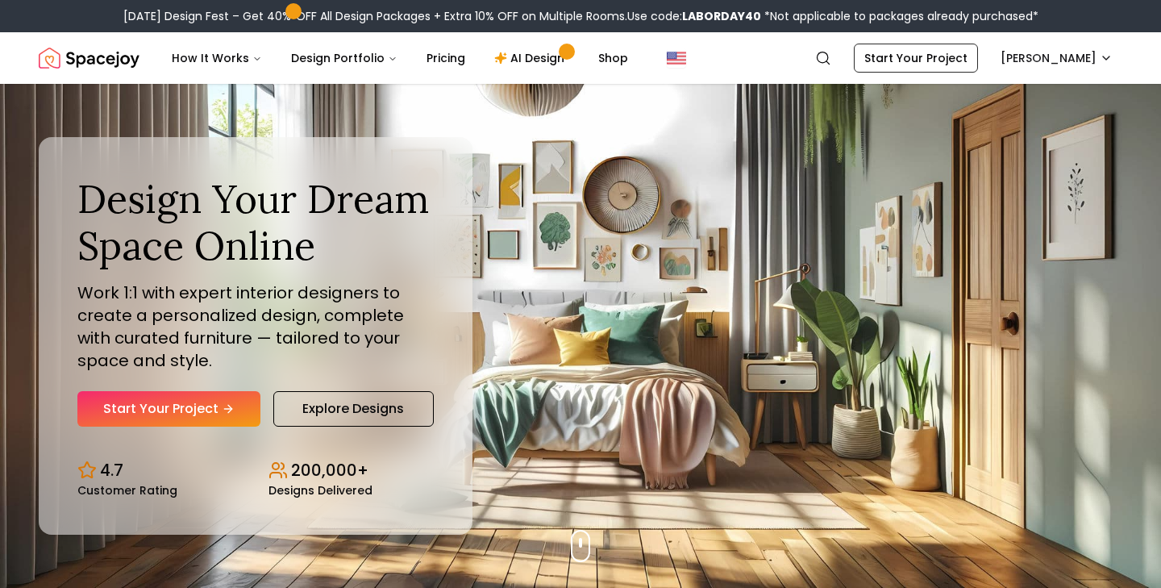  I want to click on nav: Global, so click(580, 58).